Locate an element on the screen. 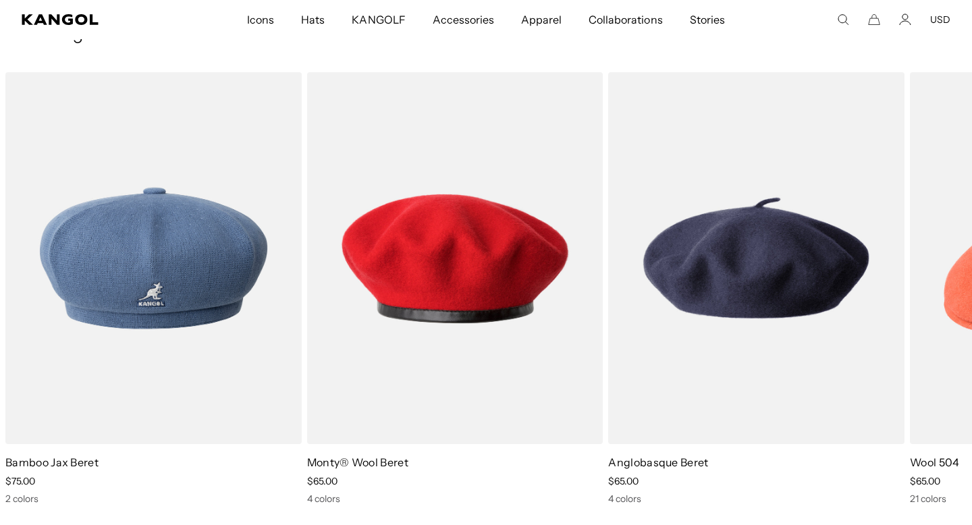 This screenshot has width=972, height=525. a: Account is located at coordinates (905, 20).